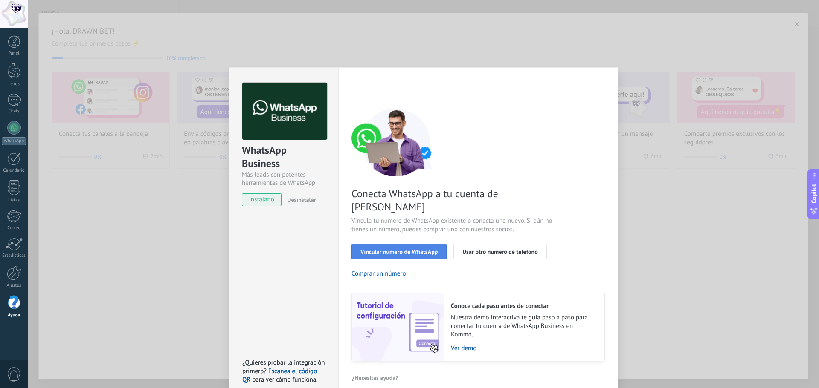 This screenshot has width=819, height=388. What do you see at coordinates (279, 376) in the screenshot?
I see `a: Escanea el código QR` at bounding box center [279, 376].